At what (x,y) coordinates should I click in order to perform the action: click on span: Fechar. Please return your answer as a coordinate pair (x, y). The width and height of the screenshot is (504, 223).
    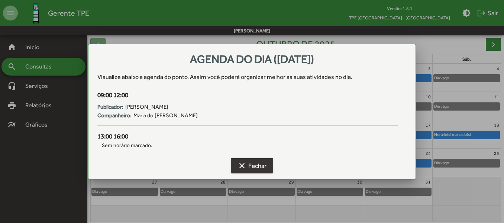
    Looking at the image, I should click on (252, 165).